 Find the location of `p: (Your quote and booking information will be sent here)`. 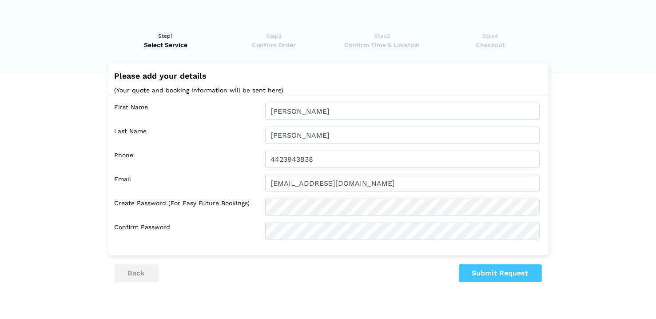

p: (Your quote and booking information will be sent here) is located at coordinates (328, 90).